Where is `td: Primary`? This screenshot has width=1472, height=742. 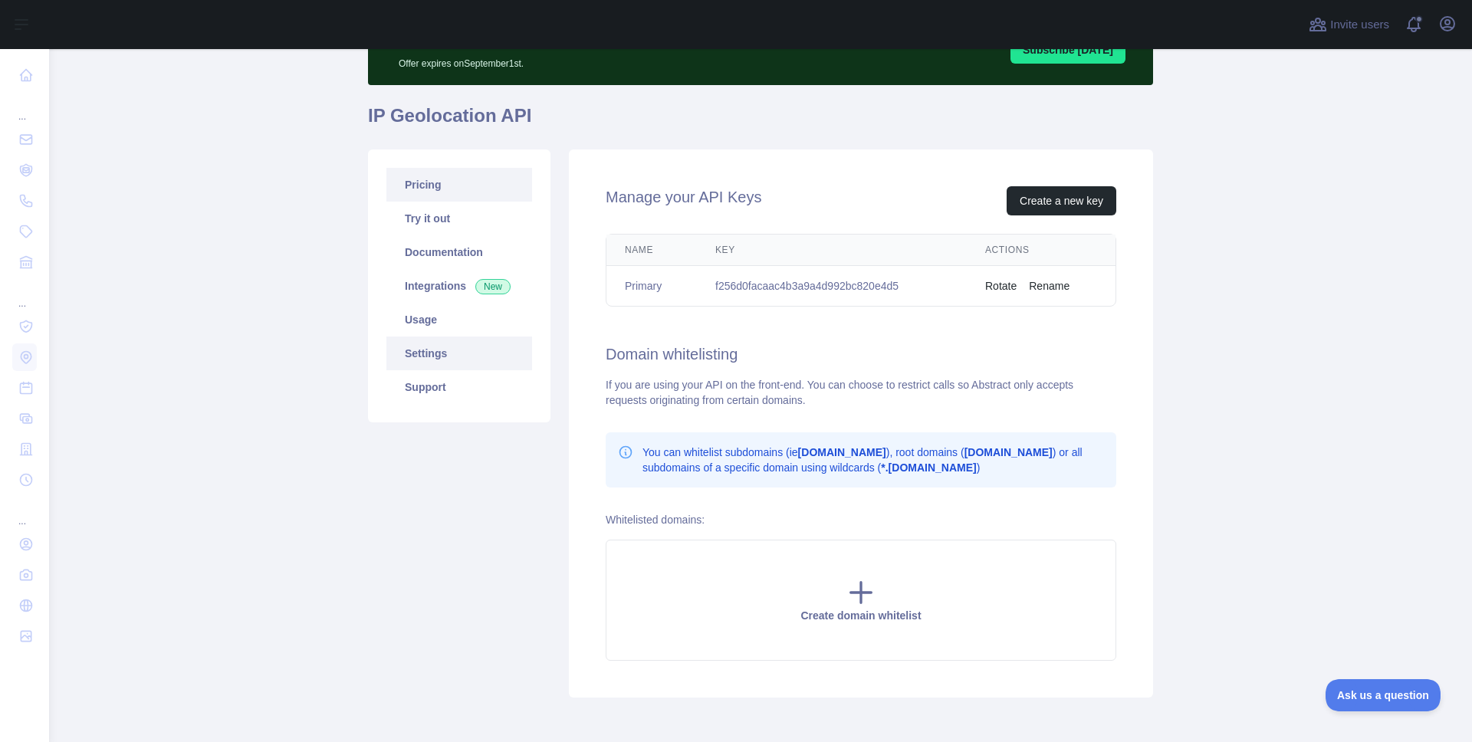
td: Primary is located at coordinates (652, 286).